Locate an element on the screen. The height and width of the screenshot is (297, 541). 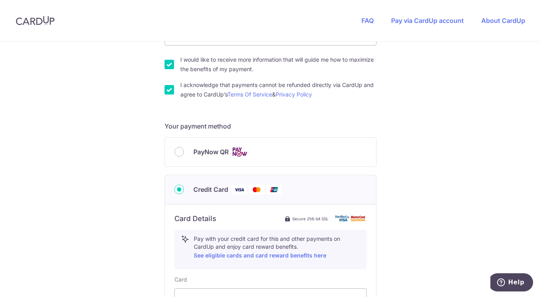
div: Credit Card Visa Mastercard Union Pay is located at coordinates (270, 189).